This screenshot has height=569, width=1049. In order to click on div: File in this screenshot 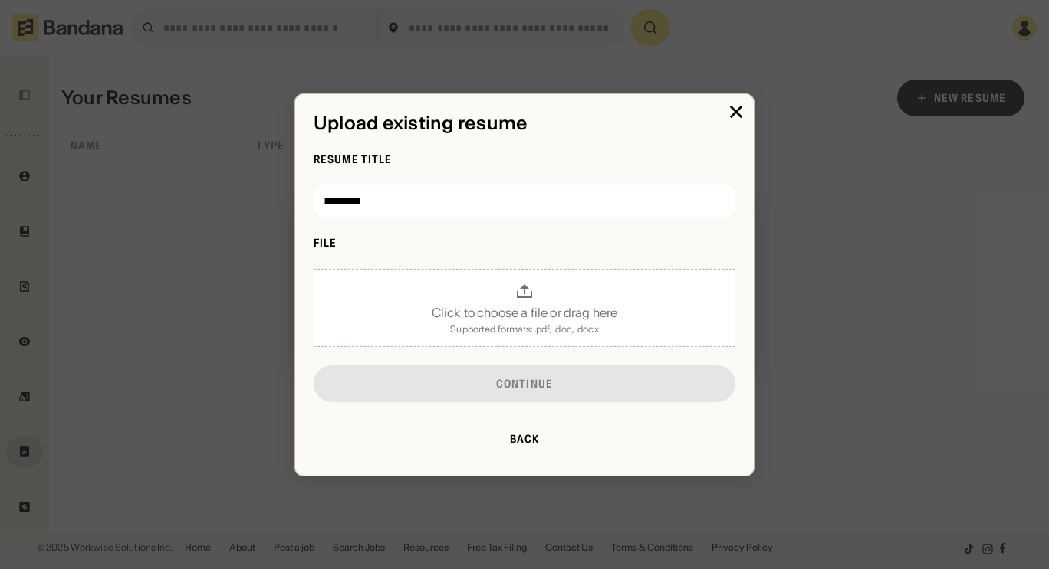, I will do `click(524, 243)`.